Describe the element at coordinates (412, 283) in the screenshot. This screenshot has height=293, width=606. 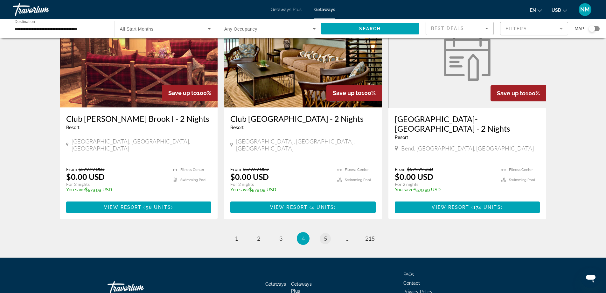
I see `span: Contact` at that location.